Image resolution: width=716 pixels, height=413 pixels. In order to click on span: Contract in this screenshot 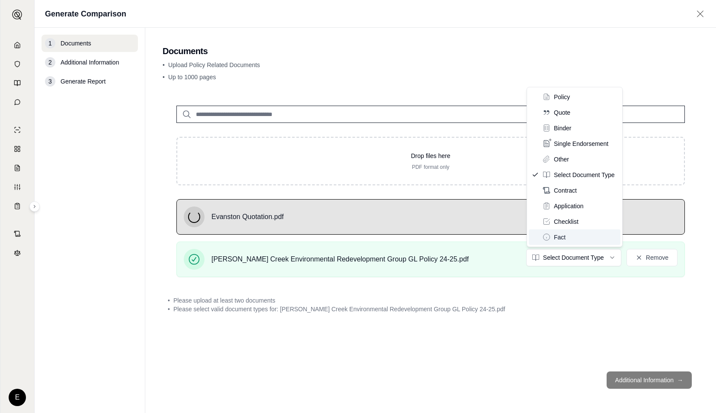, I will do `click(565, 190)`.